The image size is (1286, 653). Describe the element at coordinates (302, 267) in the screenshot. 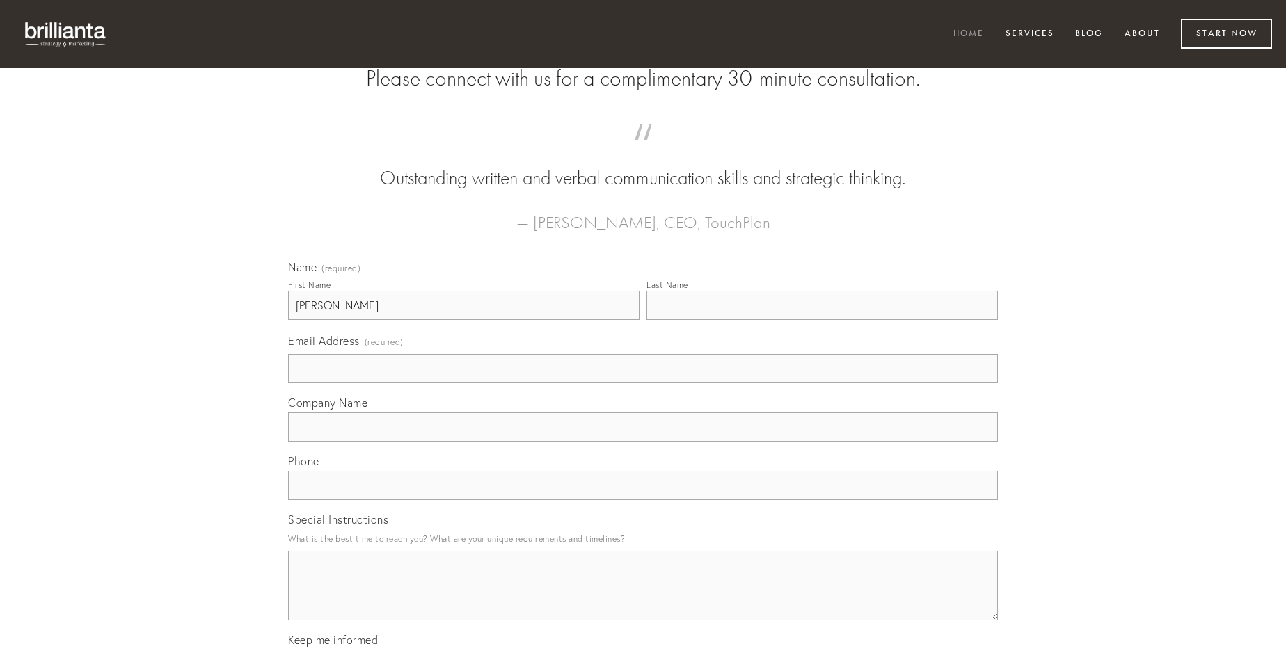

I see `span: Name` at that location.